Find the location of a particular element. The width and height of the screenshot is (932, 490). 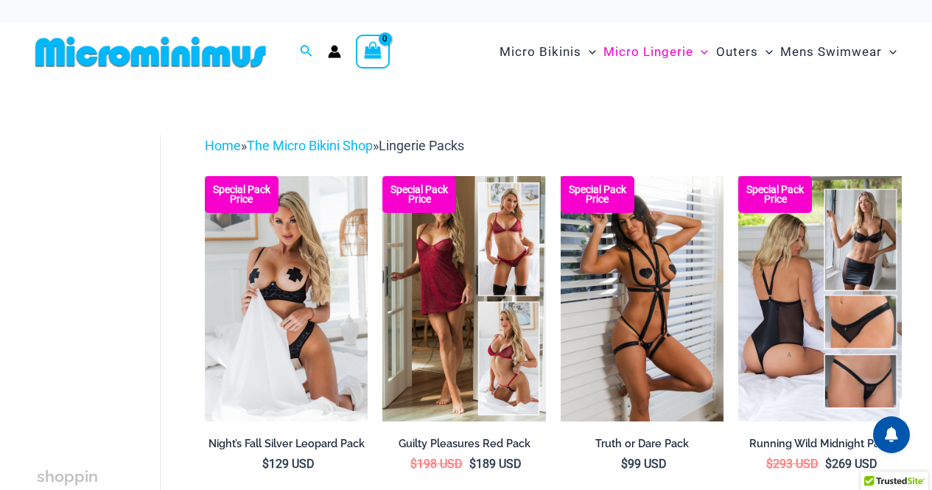

a: Micro LingerieMenu ToggleMenu Toggle is located at coordinates (656, 52).